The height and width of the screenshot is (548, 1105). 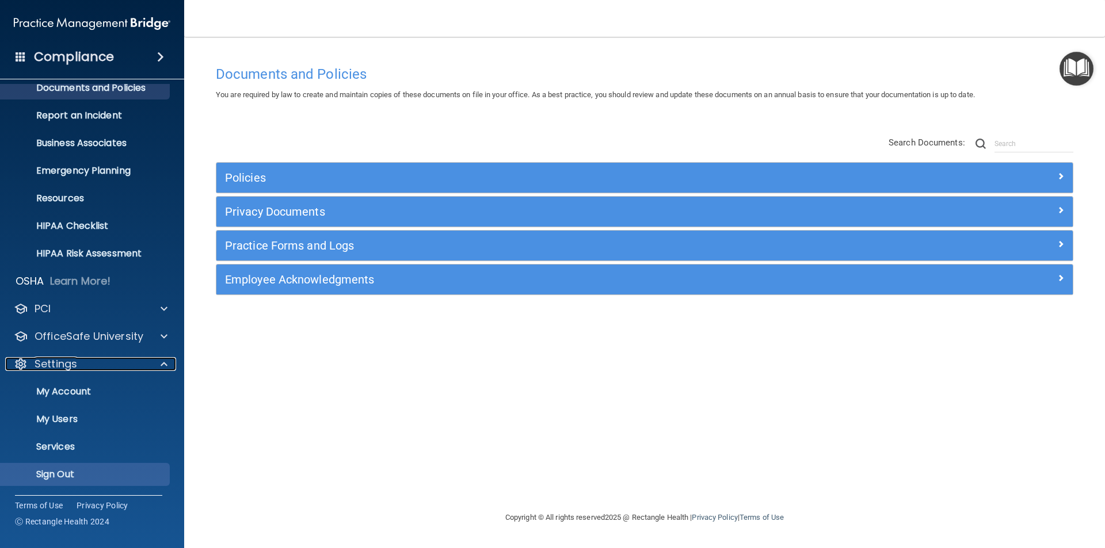 I want to click on p: PCI, so click(x=43, y=309).